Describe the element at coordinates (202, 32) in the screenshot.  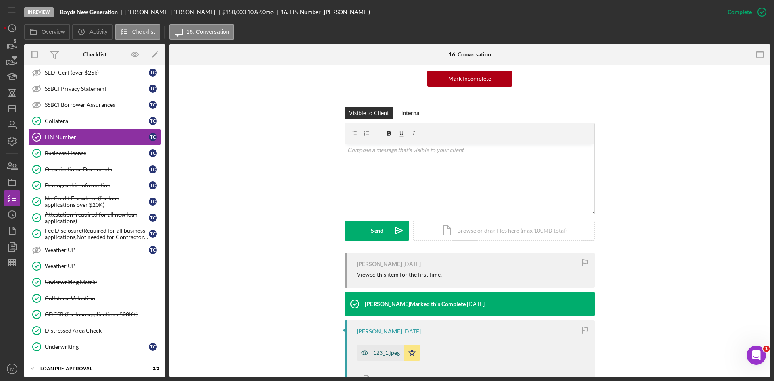
I see `button: 16. Conversation` at that location.